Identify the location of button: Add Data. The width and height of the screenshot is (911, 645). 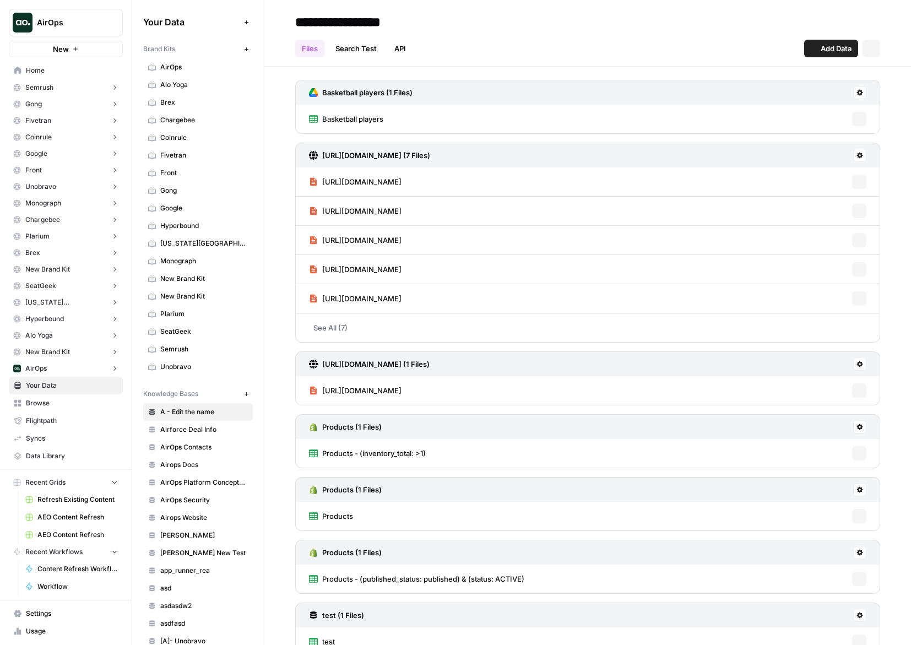
(831, 48).